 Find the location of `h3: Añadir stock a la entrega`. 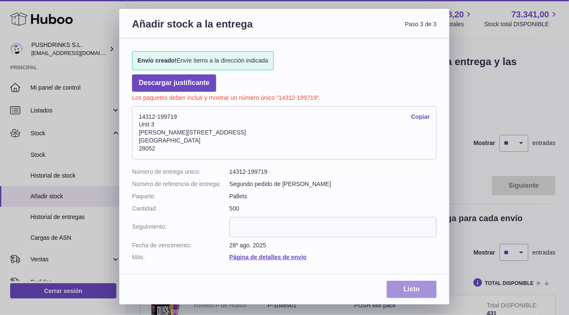

h3: Añadir stock a la entrega is located at coordinates (208, 29).